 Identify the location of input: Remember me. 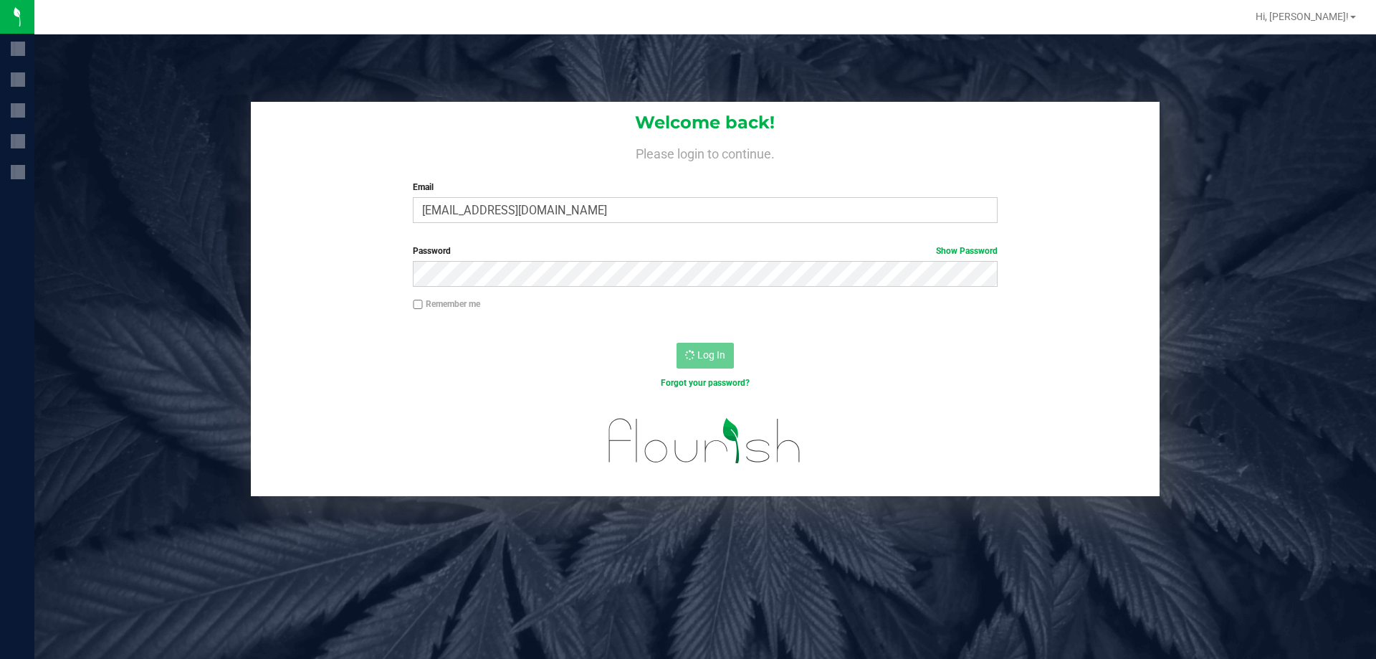
(418, 305).